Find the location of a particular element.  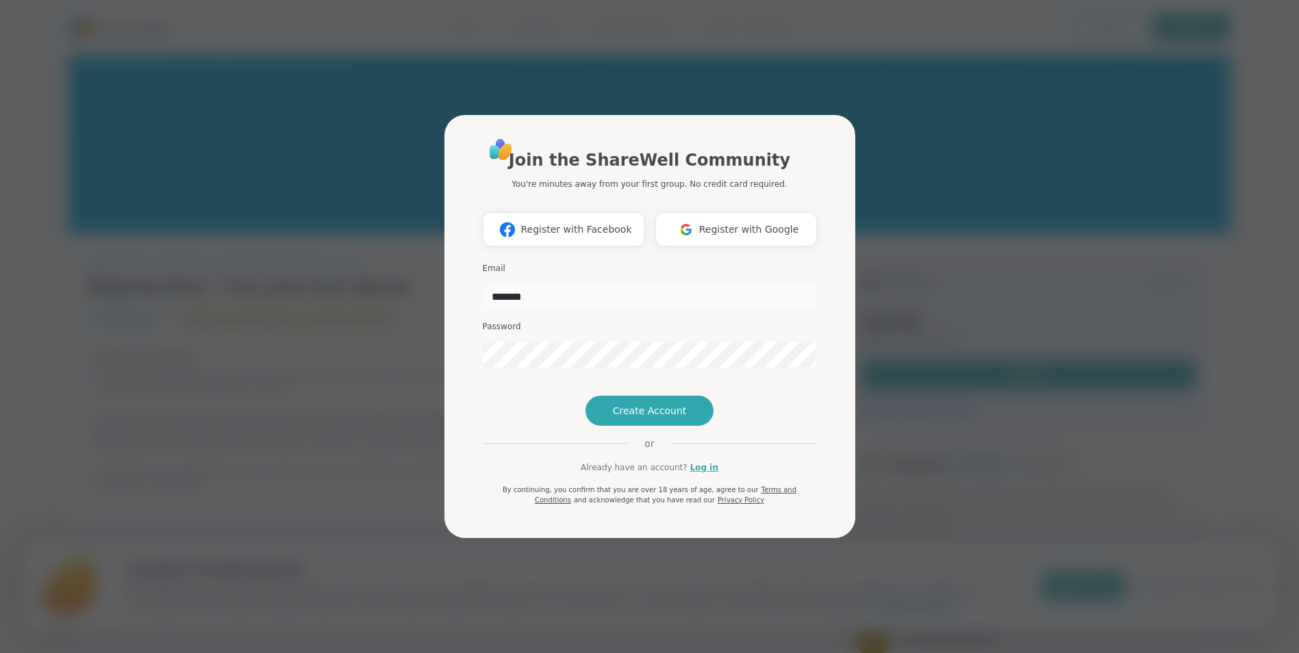

img: ShareWell Logo is located at coordinates (500, 149).